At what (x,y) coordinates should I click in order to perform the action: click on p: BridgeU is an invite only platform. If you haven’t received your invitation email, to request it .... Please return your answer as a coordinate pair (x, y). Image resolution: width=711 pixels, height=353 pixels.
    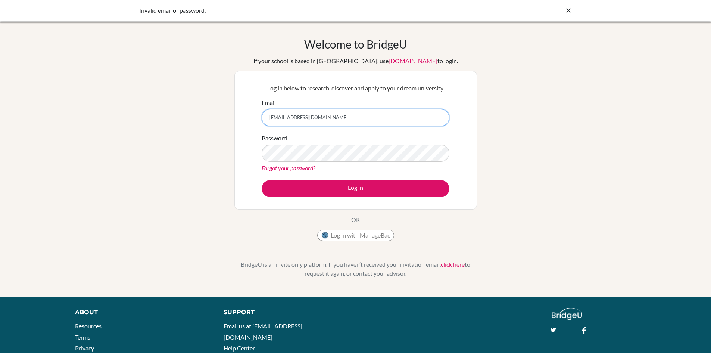
    Looking at the image, I should click on (356, 269).